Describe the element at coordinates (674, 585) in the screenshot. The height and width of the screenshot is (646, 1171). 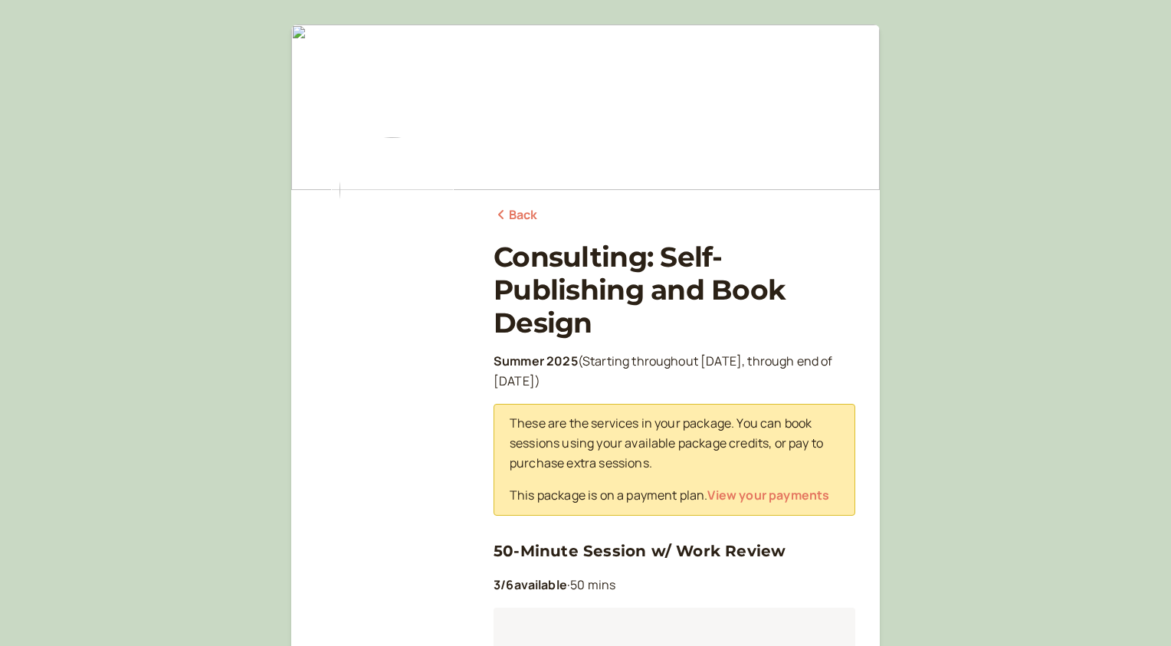
I see `p: 50 mins` at that location.